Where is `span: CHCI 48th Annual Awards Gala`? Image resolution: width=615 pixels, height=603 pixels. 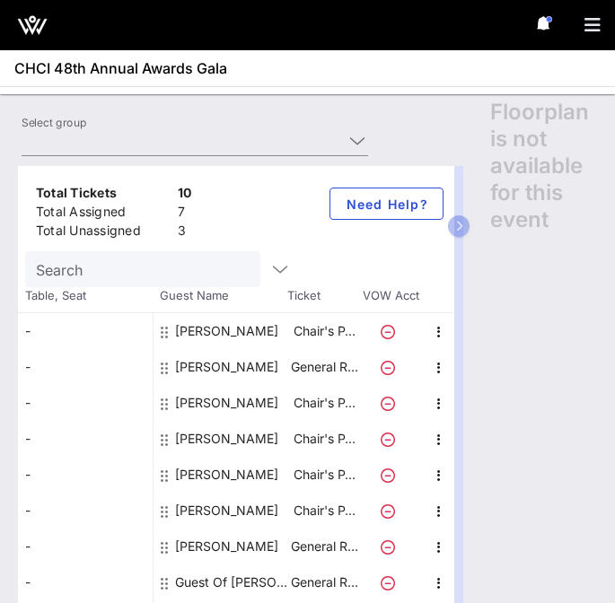
span: CHCI 48th Annual Awards Gala is located at coordinates (120, 68).